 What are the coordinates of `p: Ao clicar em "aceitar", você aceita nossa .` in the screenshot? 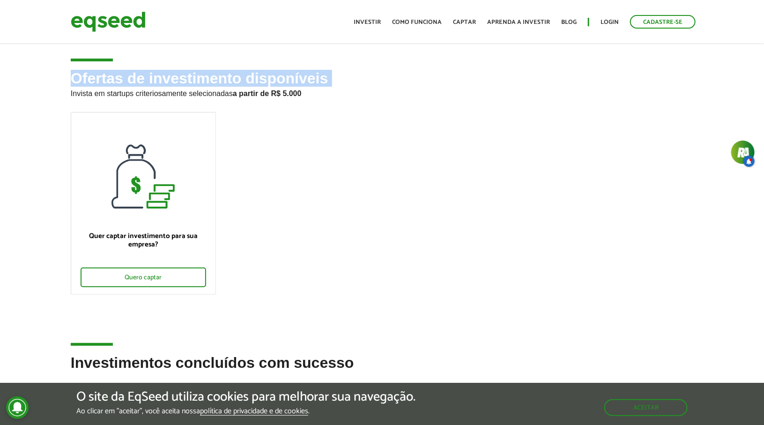 It's located at (246, 411).